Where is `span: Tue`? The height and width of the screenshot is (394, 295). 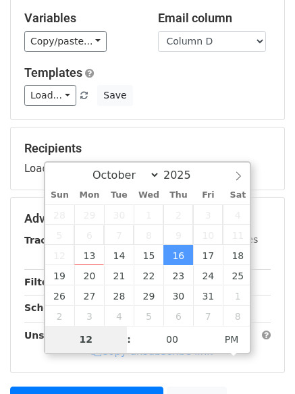
span: Tue is located at coordinates (119, 195).